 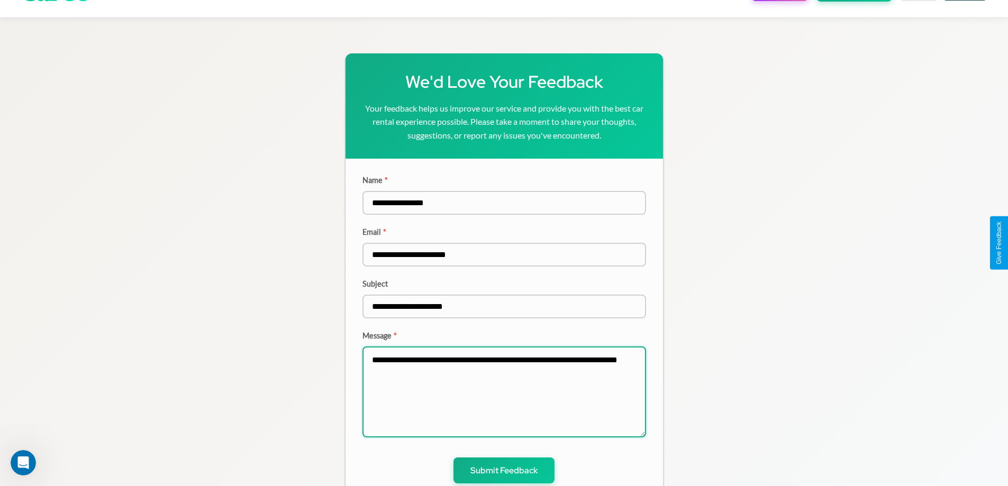 I want to click on button: Submit Feedback, so click(x=504, y=470).